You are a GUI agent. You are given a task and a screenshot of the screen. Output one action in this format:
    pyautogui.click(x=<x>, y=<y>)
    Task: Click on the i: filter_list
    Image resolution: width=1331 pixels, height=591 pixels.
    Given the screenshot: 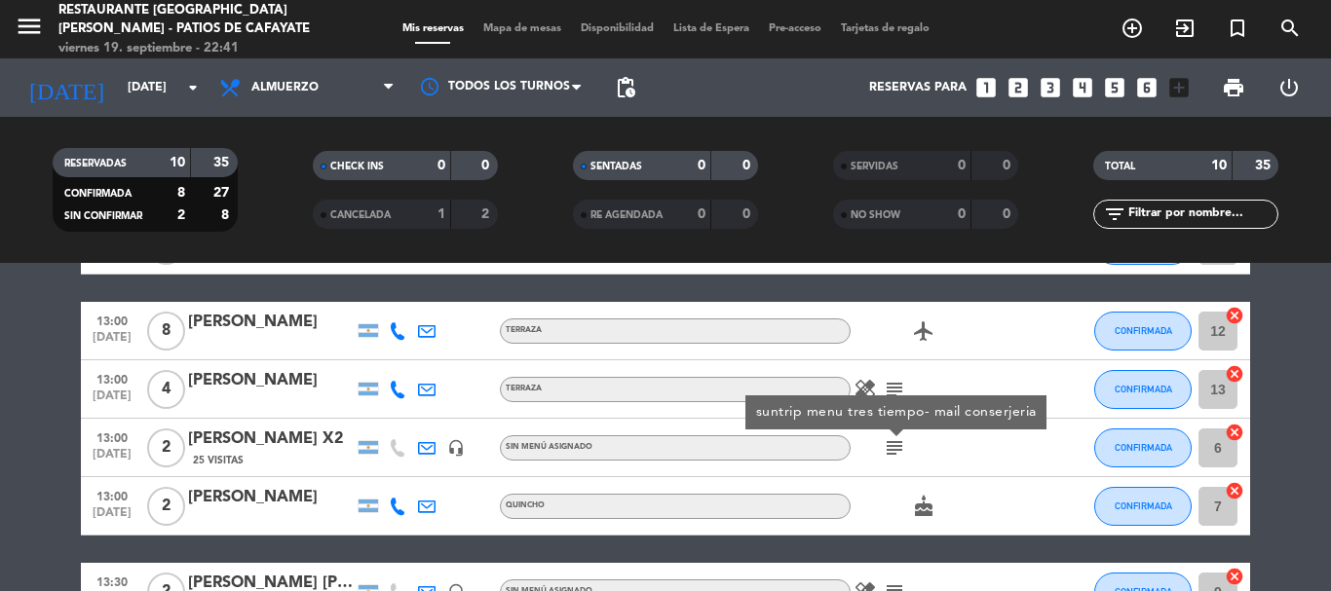 What is the action you would take?
    pyautogui.click(x=1114, y=214)
    